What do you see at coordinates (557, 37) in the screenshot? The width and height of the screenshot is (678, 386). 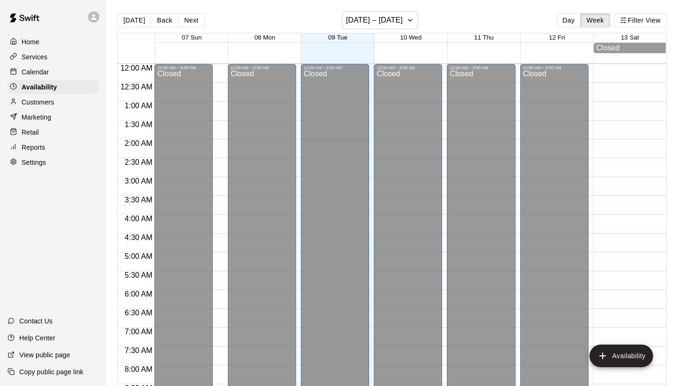 I see `button: 12 Fri` at bounding box center [557, 37].